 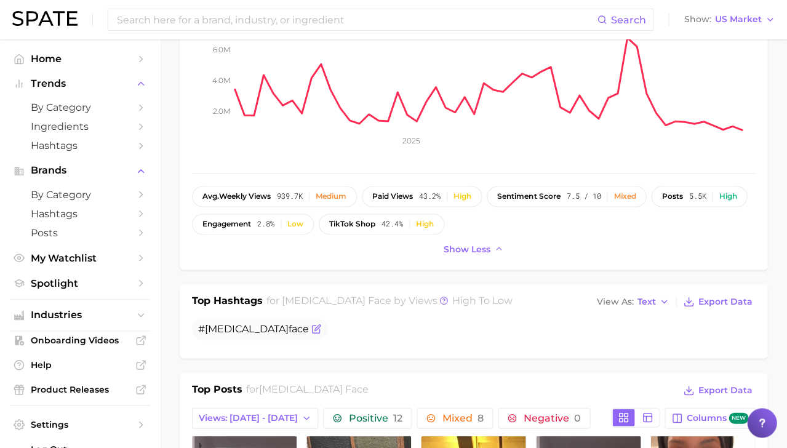 I want to click on span: 12, so click(x=397, y=417).